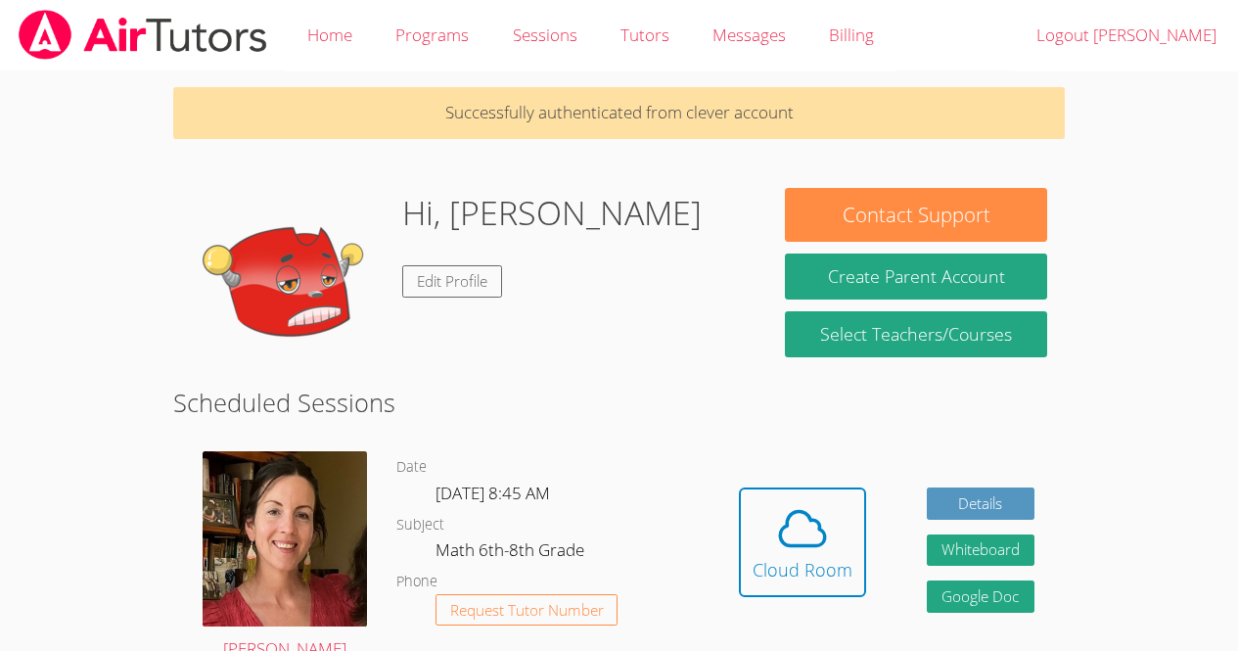 The image size is (1238, 651). Describe the element at coordinates (285, 538) in the screenshot. I see `img: IMG_4957.jpeg` at that location.